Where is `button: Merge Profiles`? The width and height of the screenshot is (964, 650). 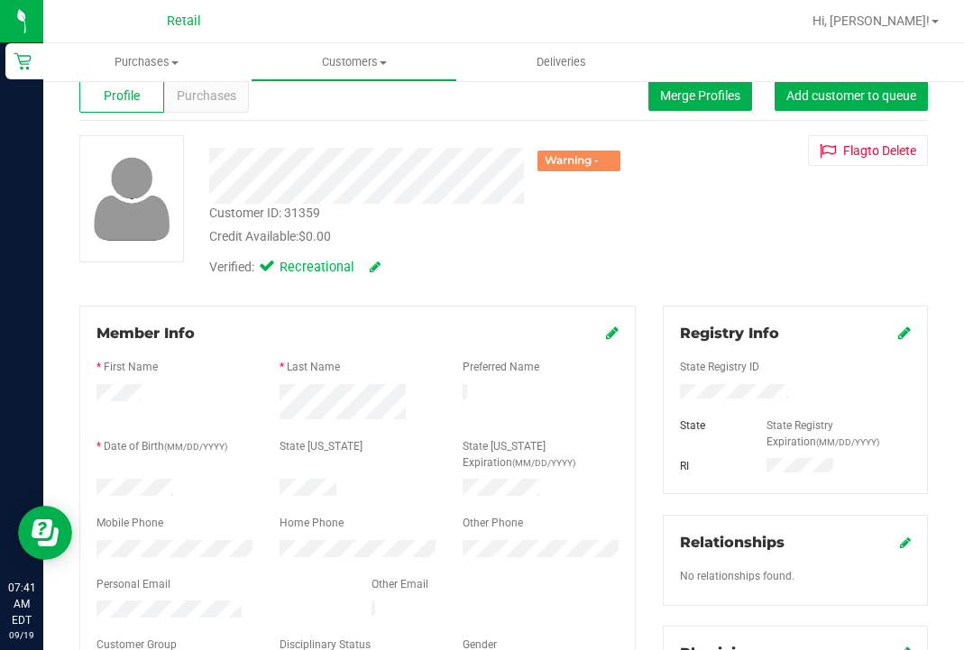 button: Merge Profiles is located at coordinates (700, 96).